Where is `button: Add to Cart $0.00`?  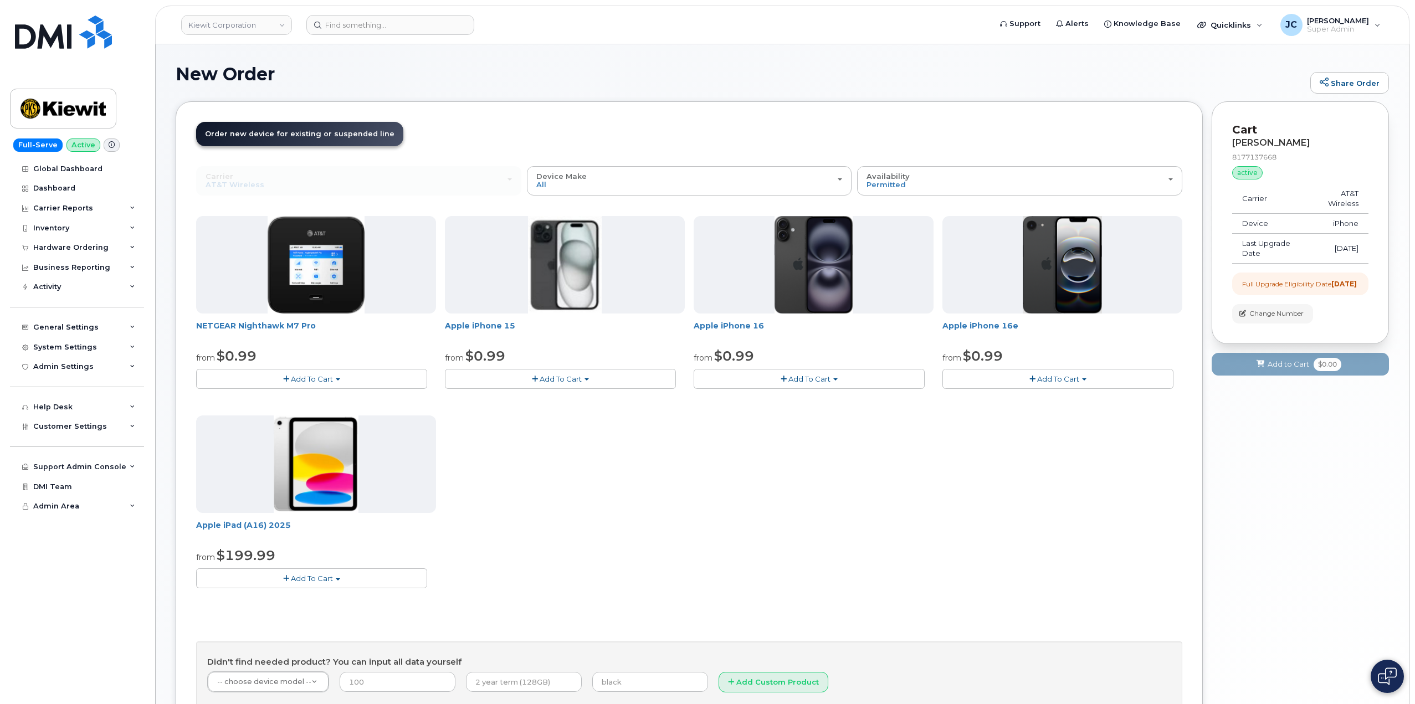 button: Add to Cart $0.00 is located at coordinates (1301, 364).